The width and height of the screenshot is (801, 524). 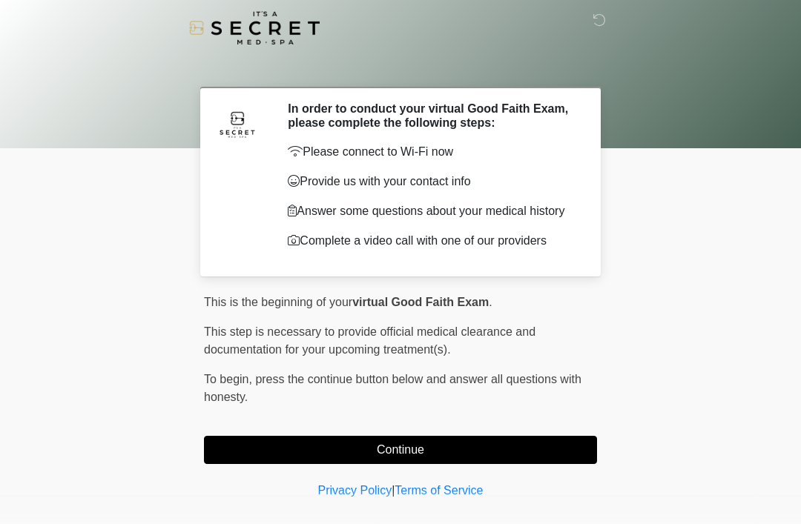 I want to click on p: Answer some questions about your medical history, so click(x=431, y=211).